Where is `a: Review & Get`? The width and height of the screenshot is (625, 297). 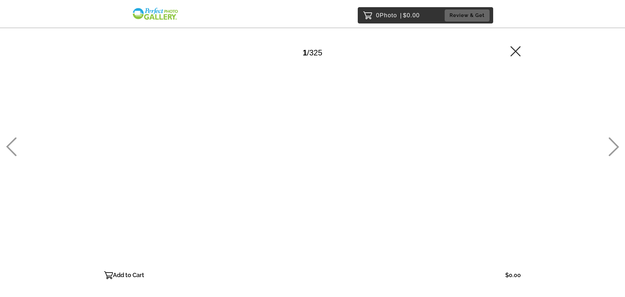
a: Review & Get is located at coordinates (468, 15).